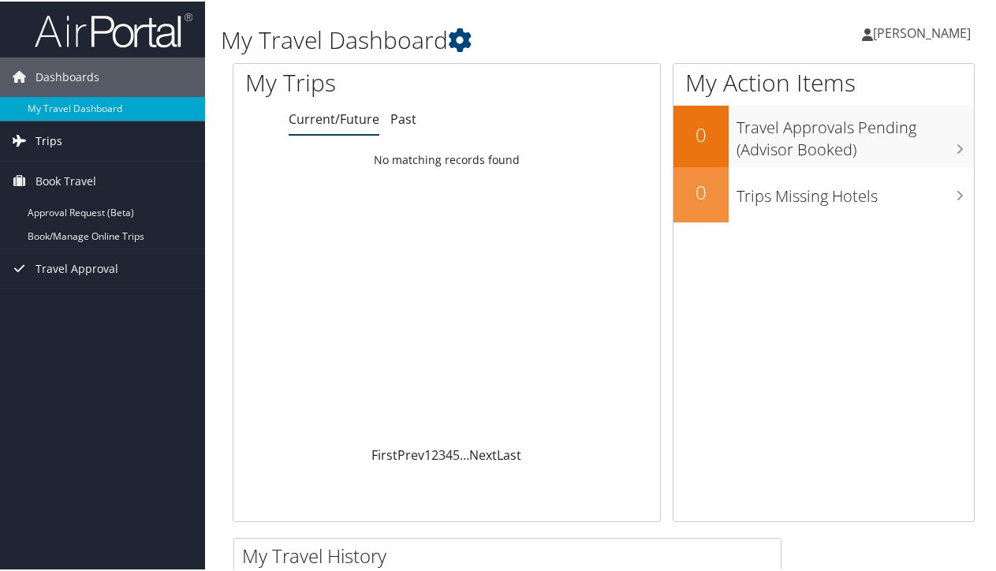 This screenshot has width=996, height=571. I want to click on h3: Travel Approvals Pending (Advisor Booked), so click(855, 133).